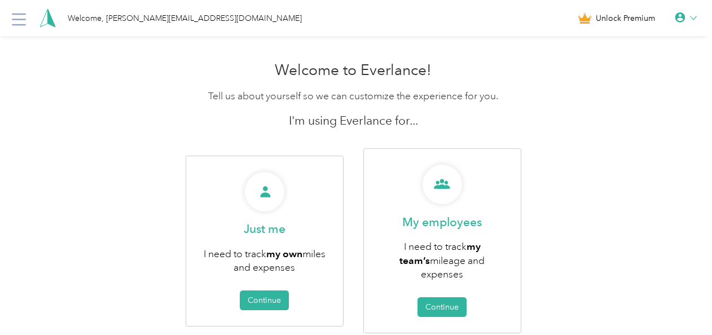  Describe the element at coordinates (625, 18) in the screenshot. I see `span: Unlock Premium` at that location.